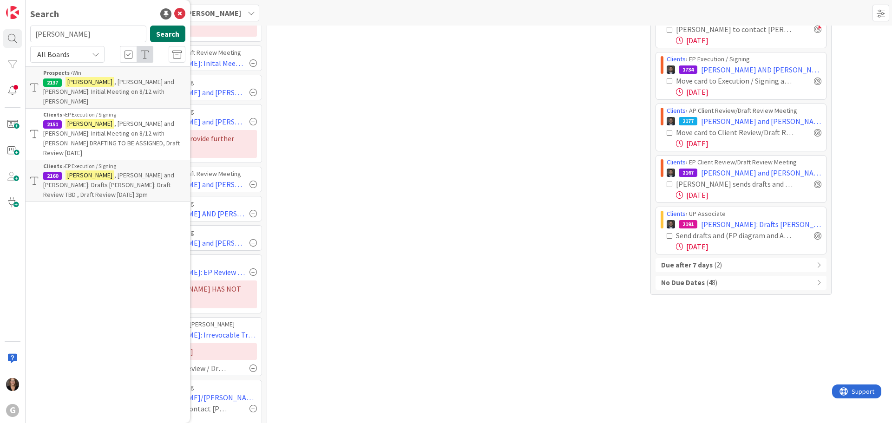 The width and height of the screenshot is (892, 423). I want to click on div: 2160, so click(52, 176).